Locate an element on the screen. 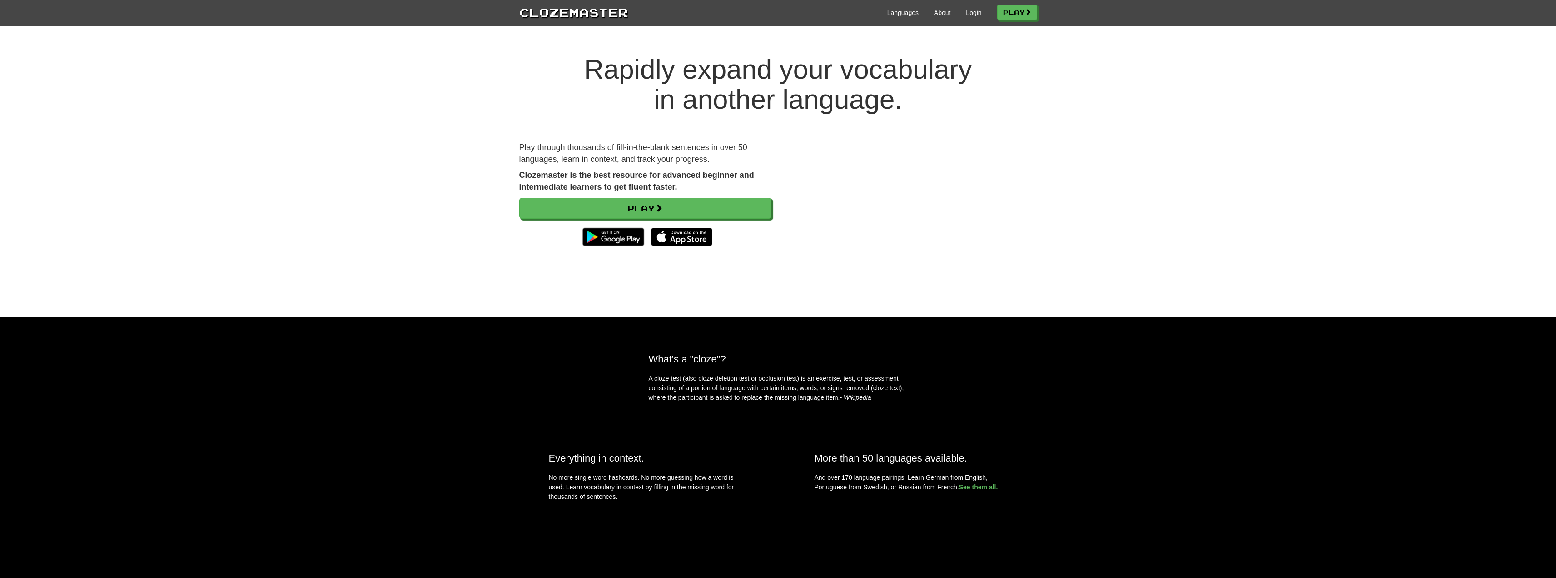  p: No more single word flashcards. No more guessing how a word is used. Learn vocabulary in context ... is located at coordinates (645, 489).